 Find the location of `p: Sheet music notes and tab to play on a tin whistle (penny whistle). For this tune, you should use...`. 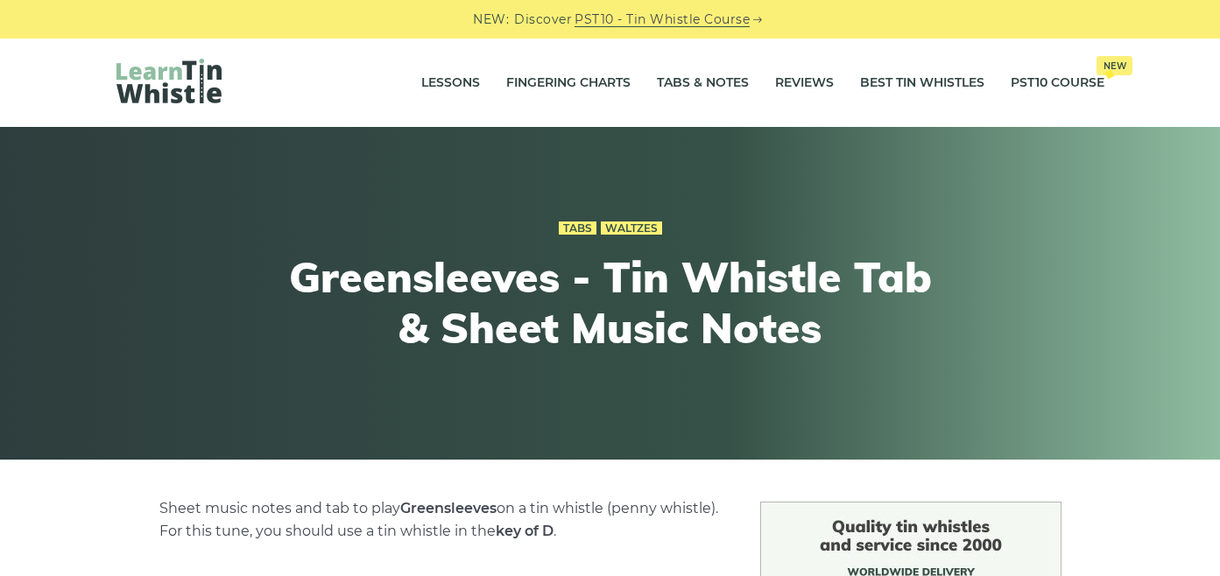

p: Sheet music notes and tab to play on a tin whistle (penny whistle). For this tune, you should use... is located at coordinates (439, 520).